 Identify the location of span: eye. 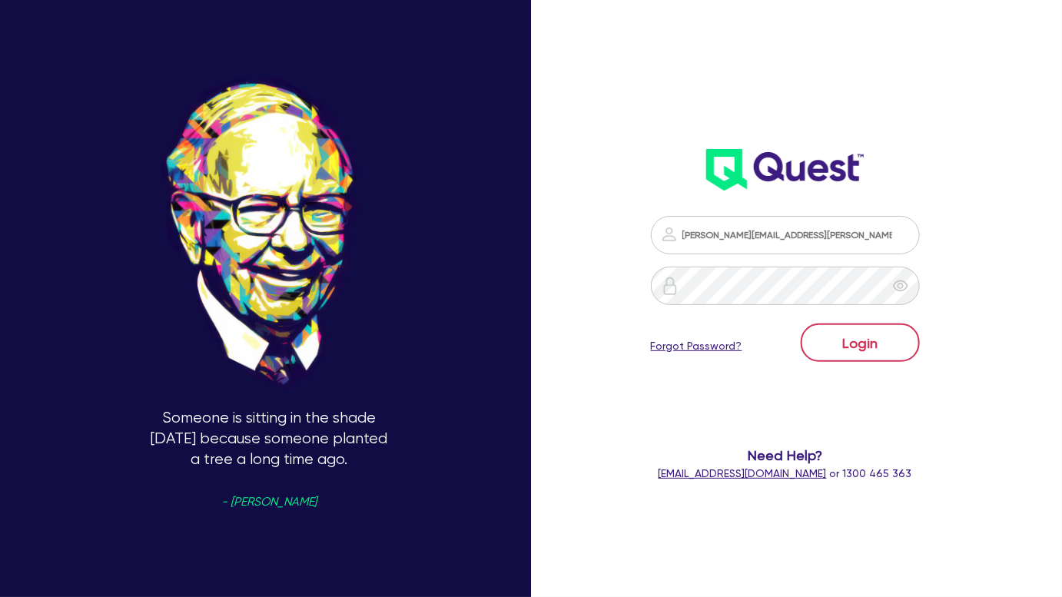
(901, 286).